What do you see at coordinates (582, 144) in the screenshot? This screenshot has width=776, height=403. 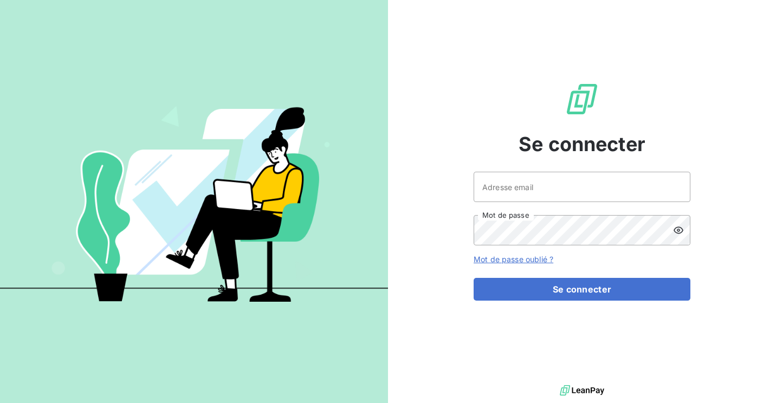 I see `span: Se connecter` at bounding box center [582, 144].